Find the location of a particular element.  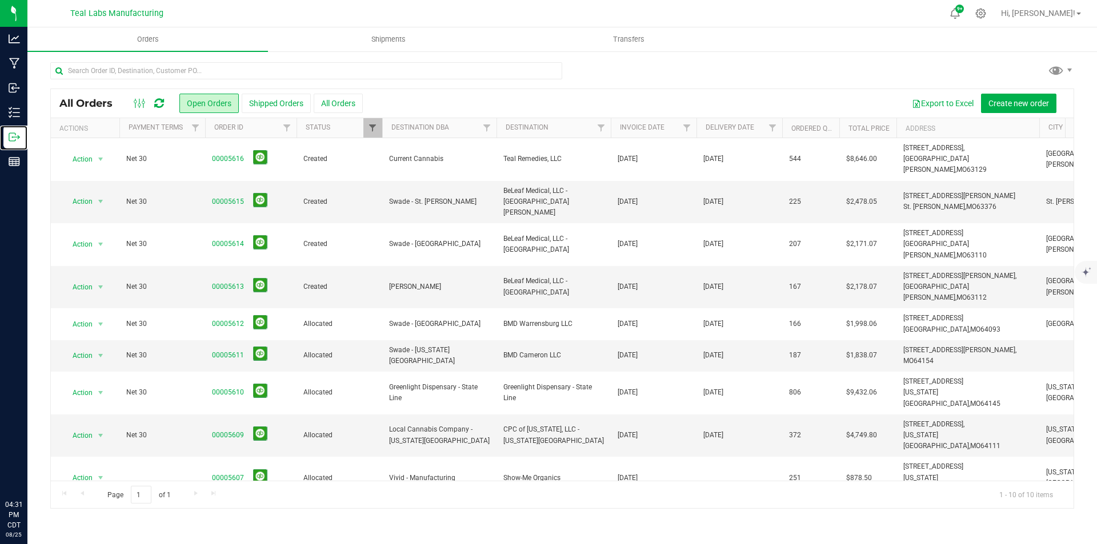

span: 544 is located at coordinates (794, 159).